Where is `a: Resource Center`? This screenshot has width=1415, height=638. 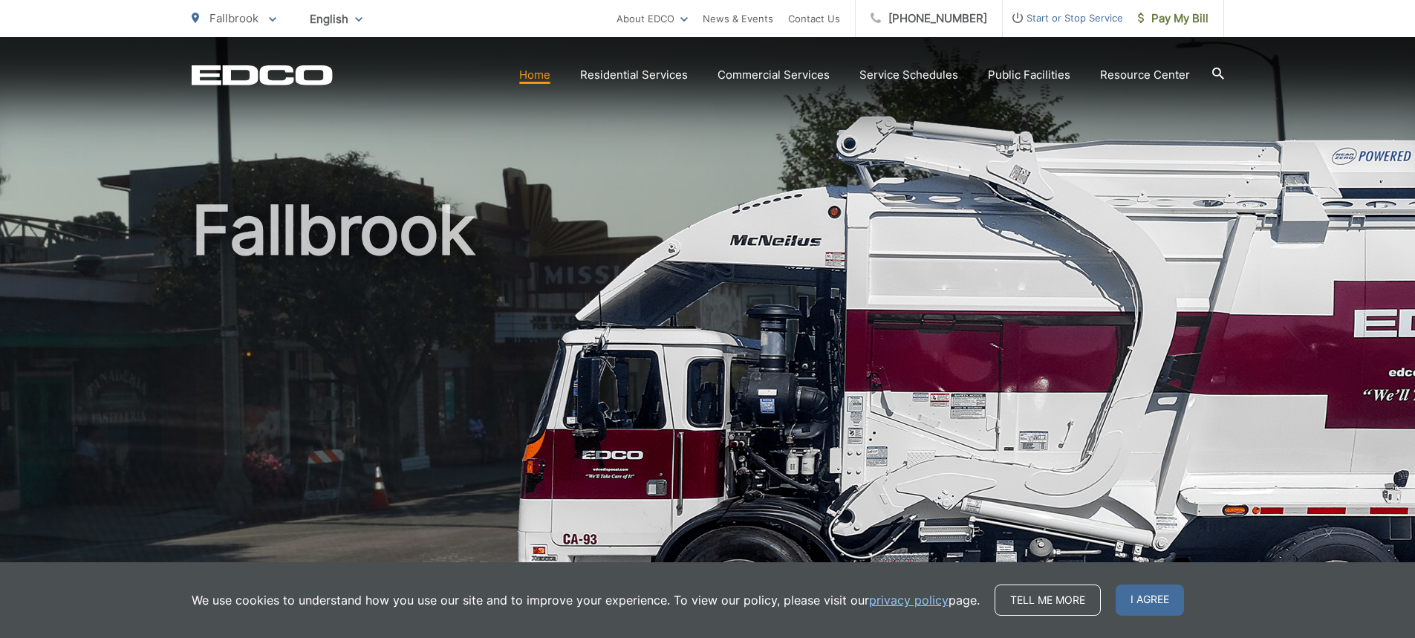 a: Resource Center is located at coordinates (1144, 75).